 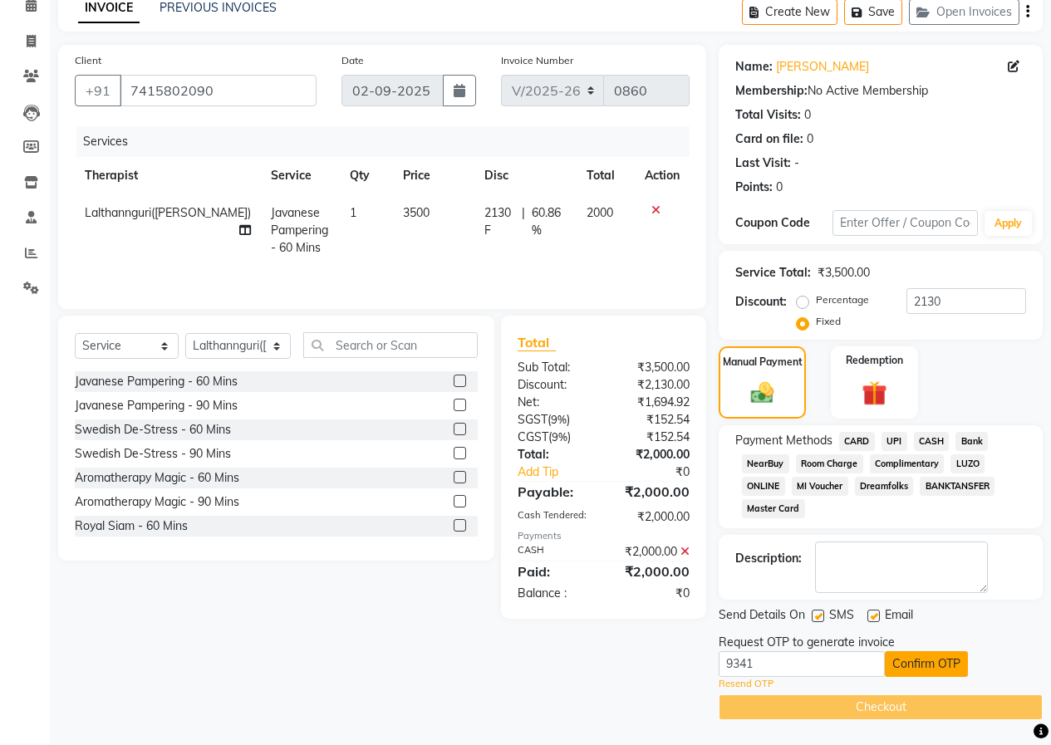 What do you see at coordinates (416, 213) in the screenshot?
I see `span: 3500` at bounding box center [416, 213].